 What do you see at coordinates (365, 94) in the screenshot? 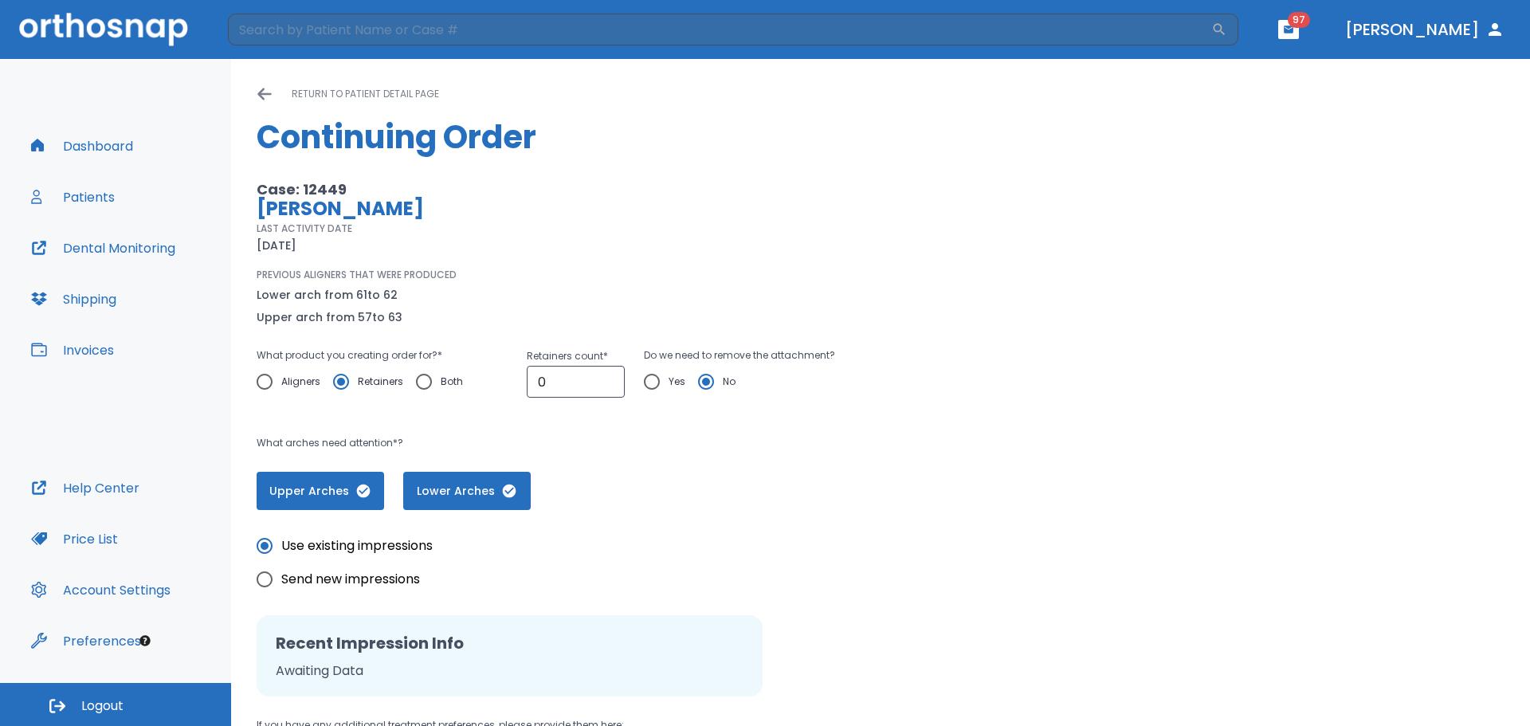
I see `p: return to patient detail page` at bounding box center [365, 94].